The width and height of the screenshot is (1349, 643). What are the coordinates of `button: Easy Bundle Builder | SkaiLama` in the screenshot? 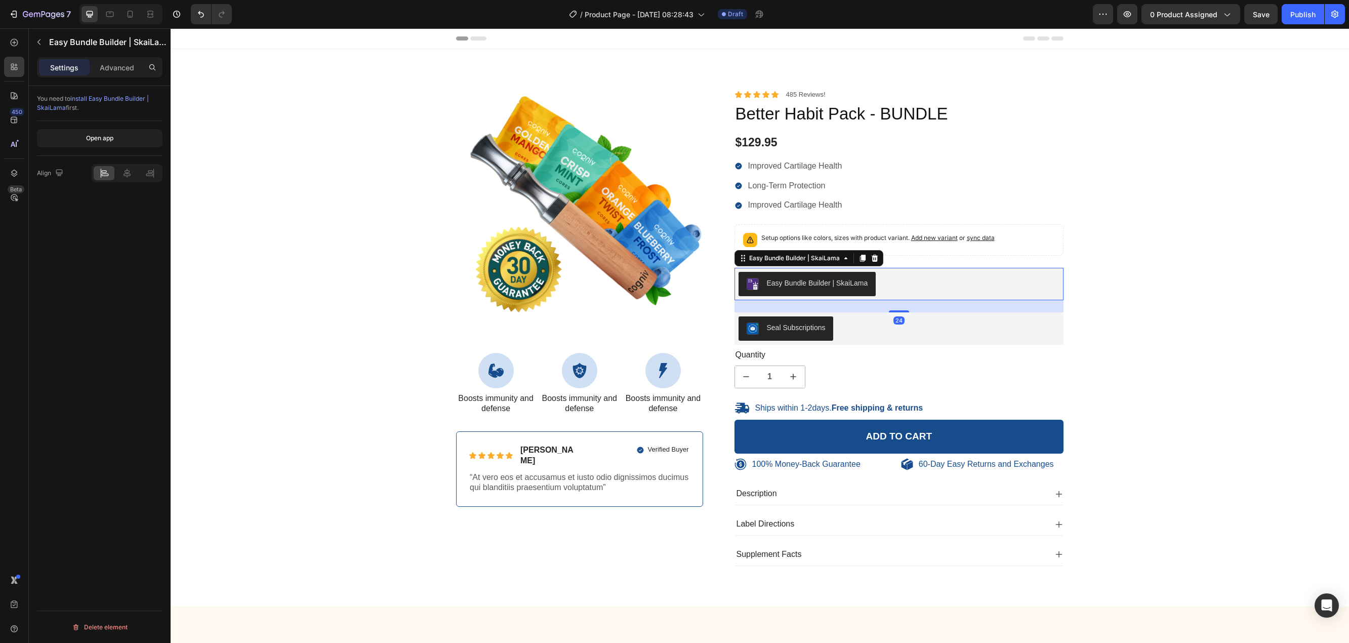 It's located at (637, 256).